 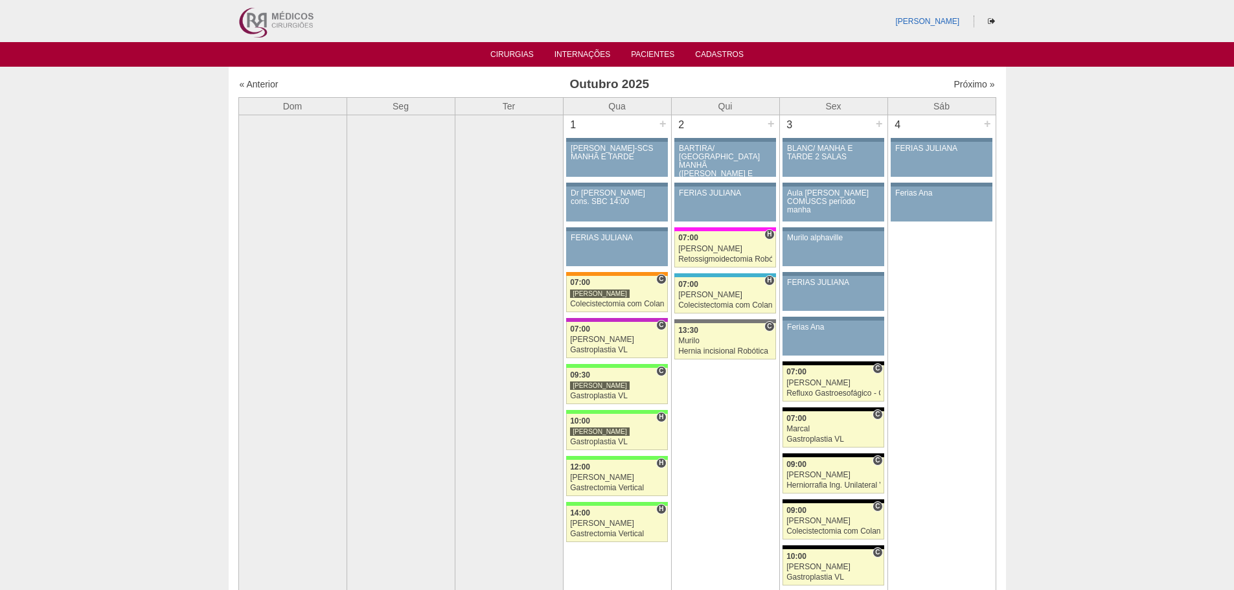 I want to click on div: Key: Neomater, so click(x=725, y=275).